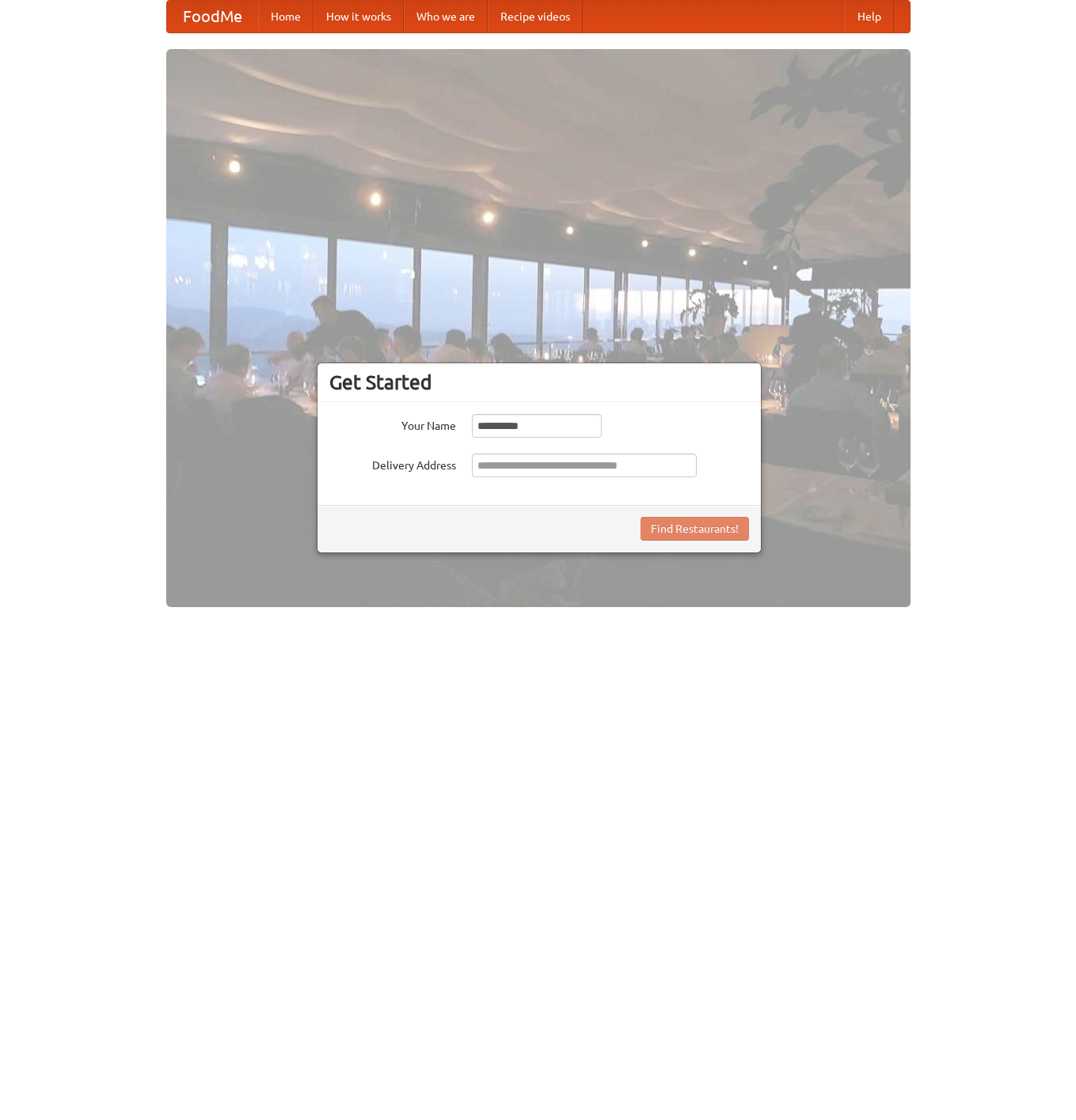 This screenshot has width=1076, height=1120. I want to click on h3: Get Started, so click(539, 382).